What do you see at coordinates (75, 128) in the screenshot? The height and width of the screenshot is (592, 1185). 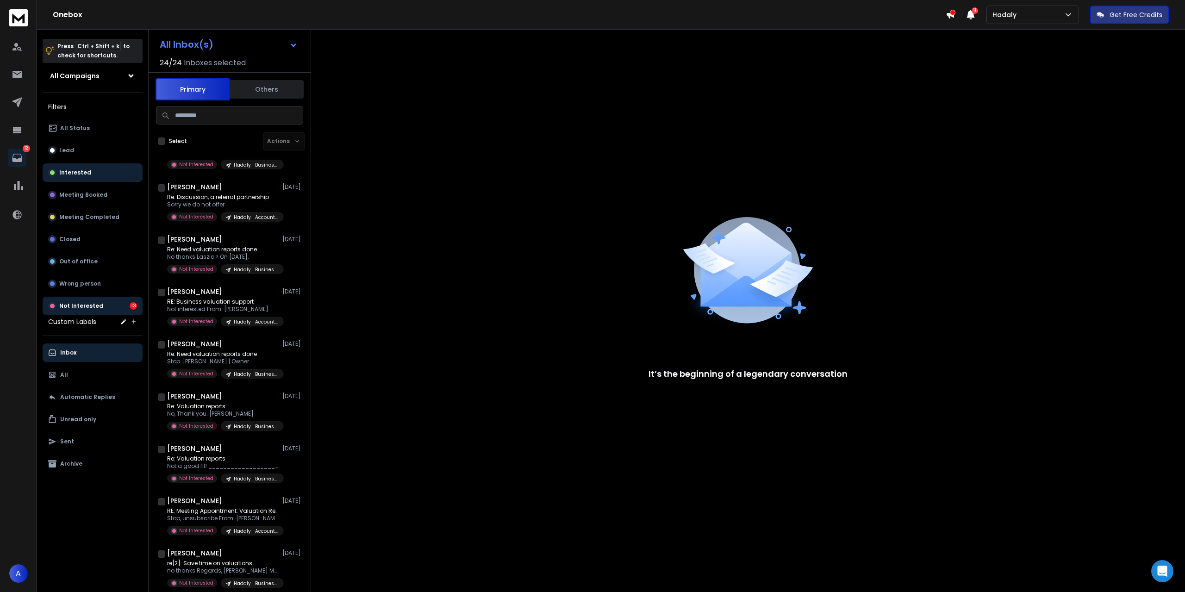 I see `p: All Status` at bounding box center [75, 128].